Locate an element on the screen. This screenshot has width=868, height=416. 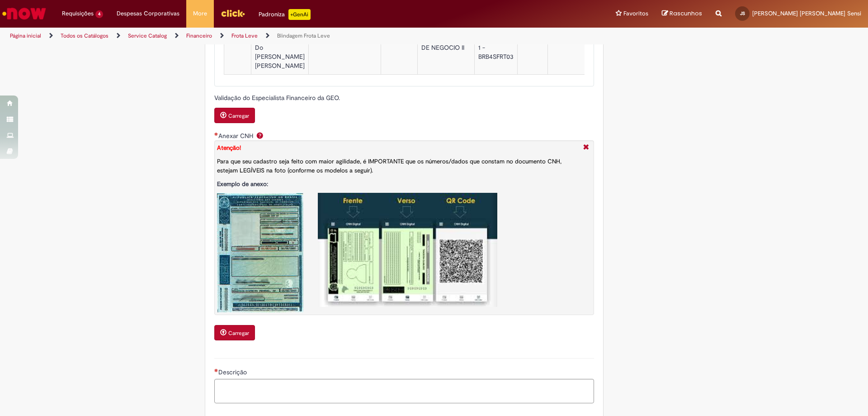
span: More is located at coordinates (200, 14).